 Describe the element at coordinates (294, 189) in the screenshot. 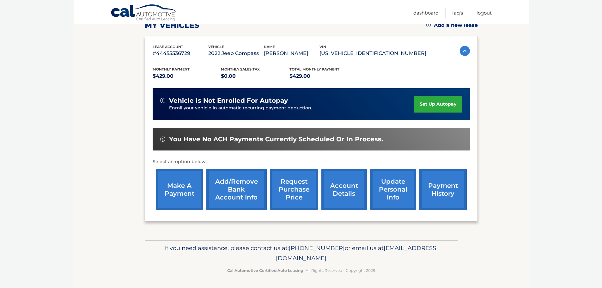

I see `a: request purchase price` at that location.